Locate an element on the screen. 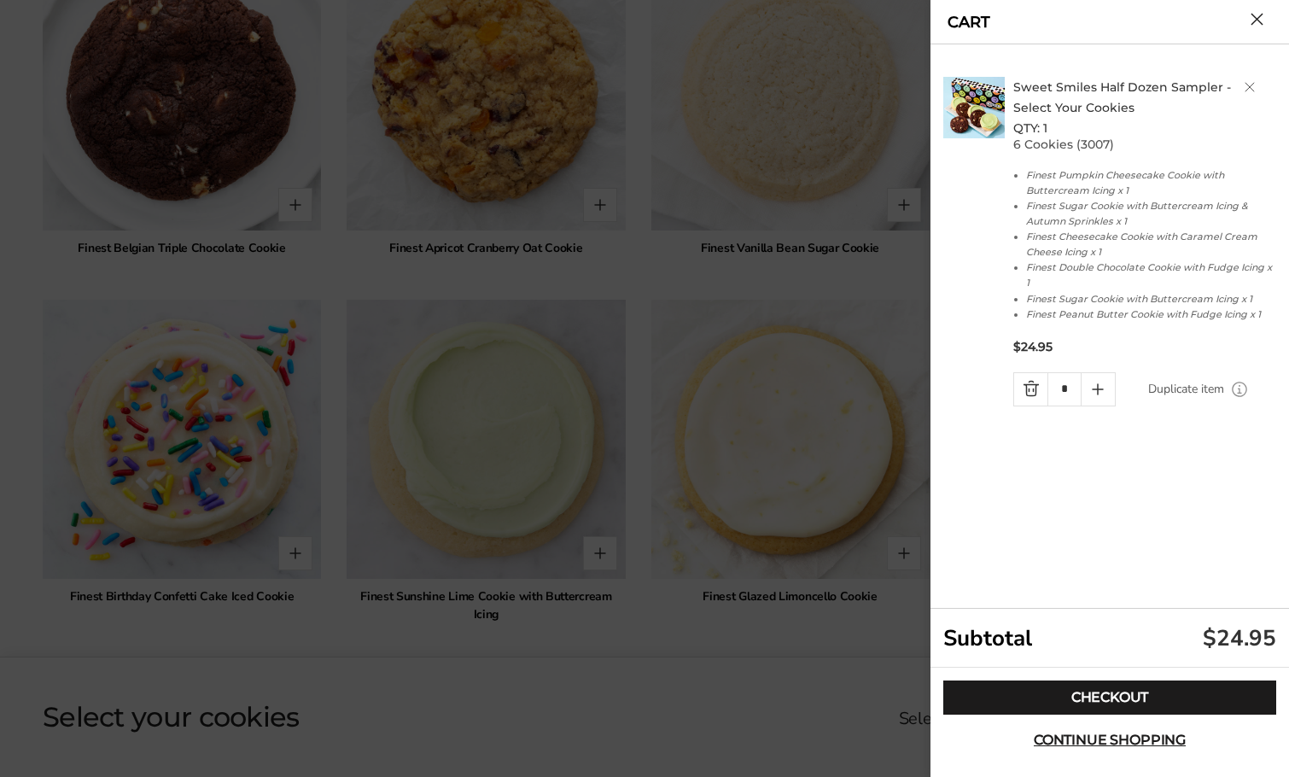 This screenshot has height=777, width=1289. span: $24.95 is located at coordinates (1033, 347).